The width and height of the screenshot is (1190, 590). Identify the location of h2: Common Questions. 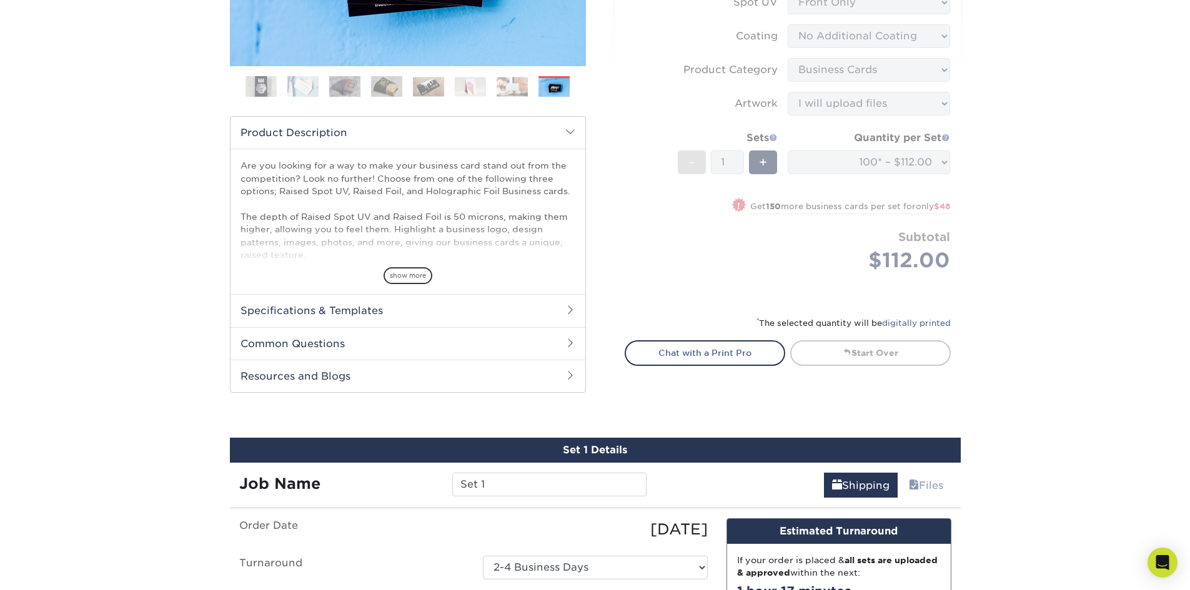
(408, 344).